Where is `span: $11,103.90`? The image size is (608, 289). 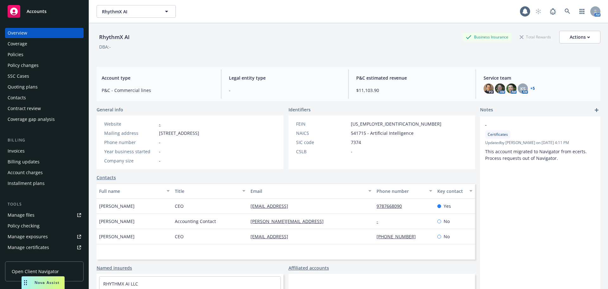 span: $11,103.90 is located at coordinates (412, 90).